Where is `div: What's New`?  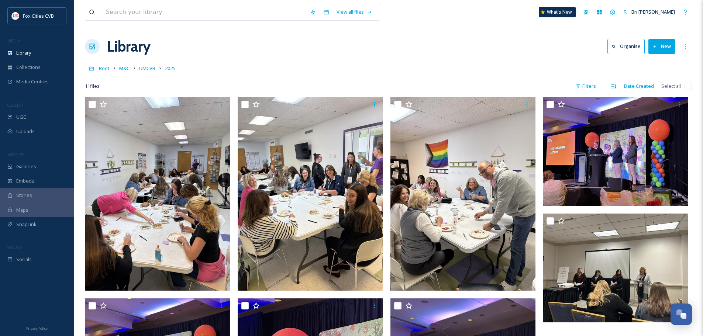 div: What's New is located at coordinates (558, 12).